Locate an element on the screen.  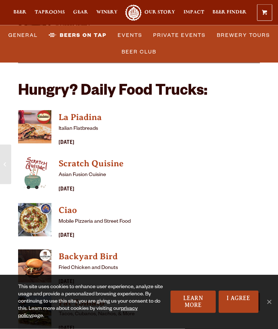
a: Events is located at coordinates (130, 35).